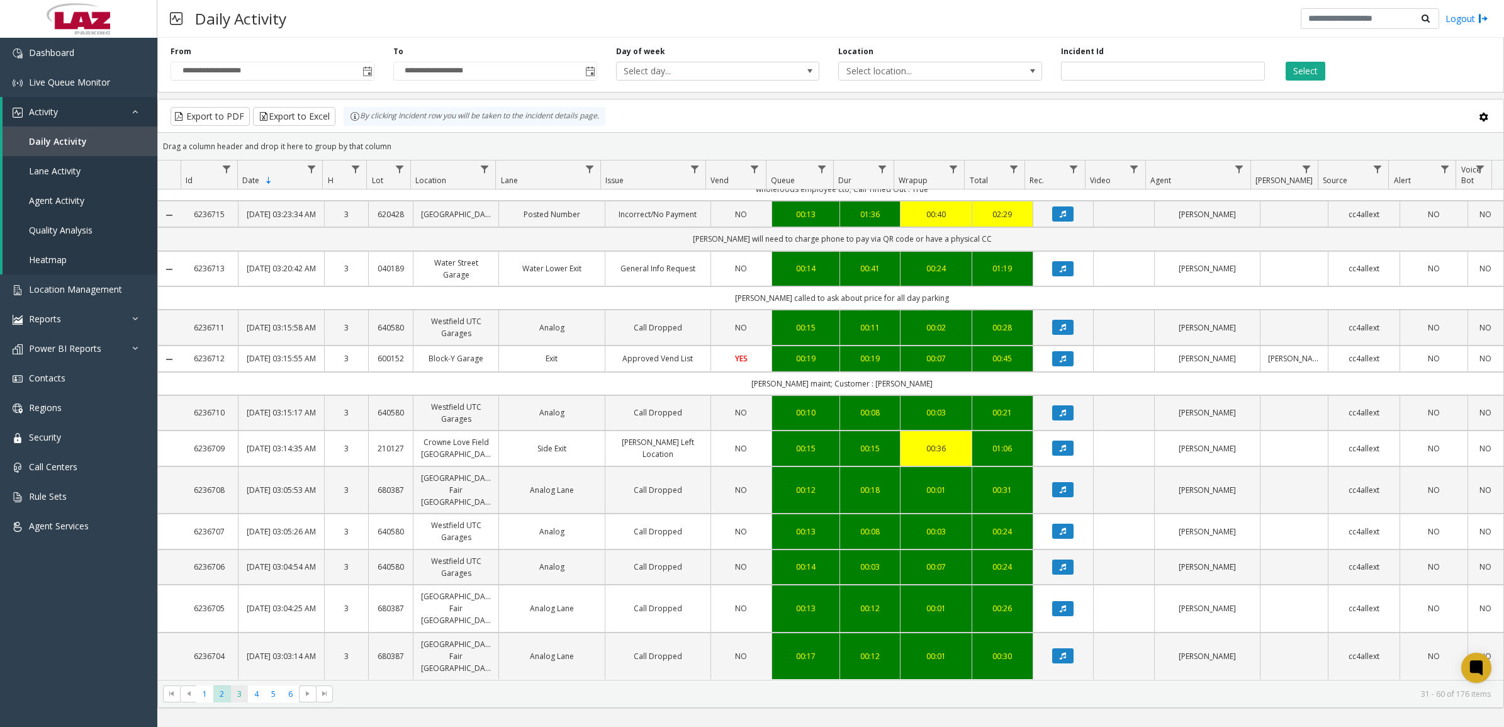  Describe the element at coordinates (870, 448) in the screenshot. I see `a: 00:15` at that location.